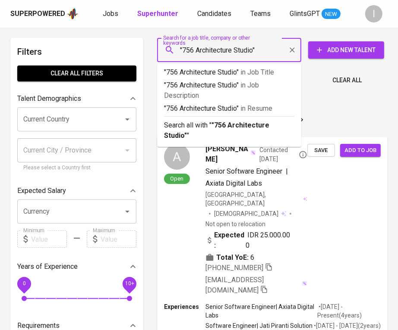 Image resolution: width=398 pixels, height=330 pixels. I want to click on div: I, so click(374, 14).